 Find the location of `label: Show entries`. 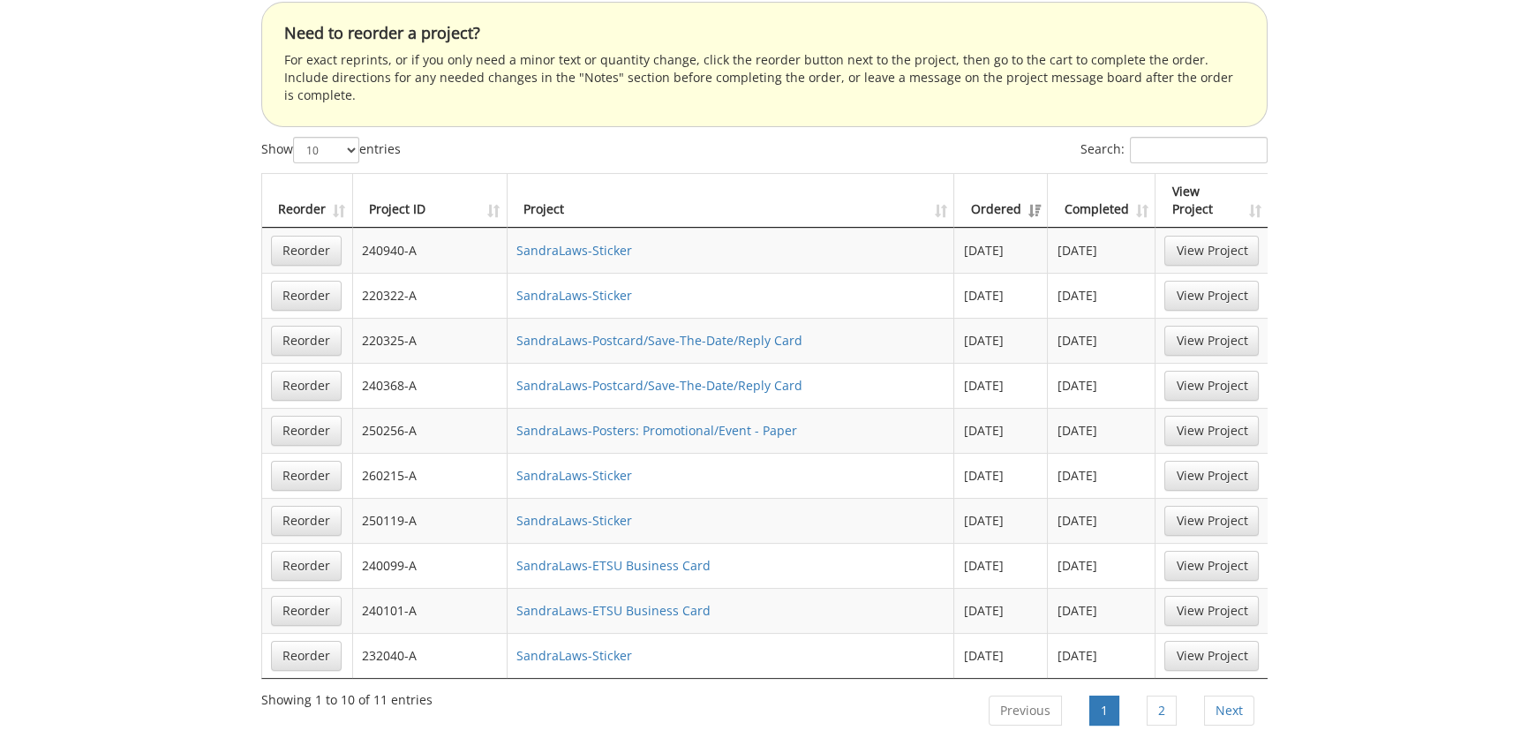

label: Show entries is located at coordinates (331, 150).